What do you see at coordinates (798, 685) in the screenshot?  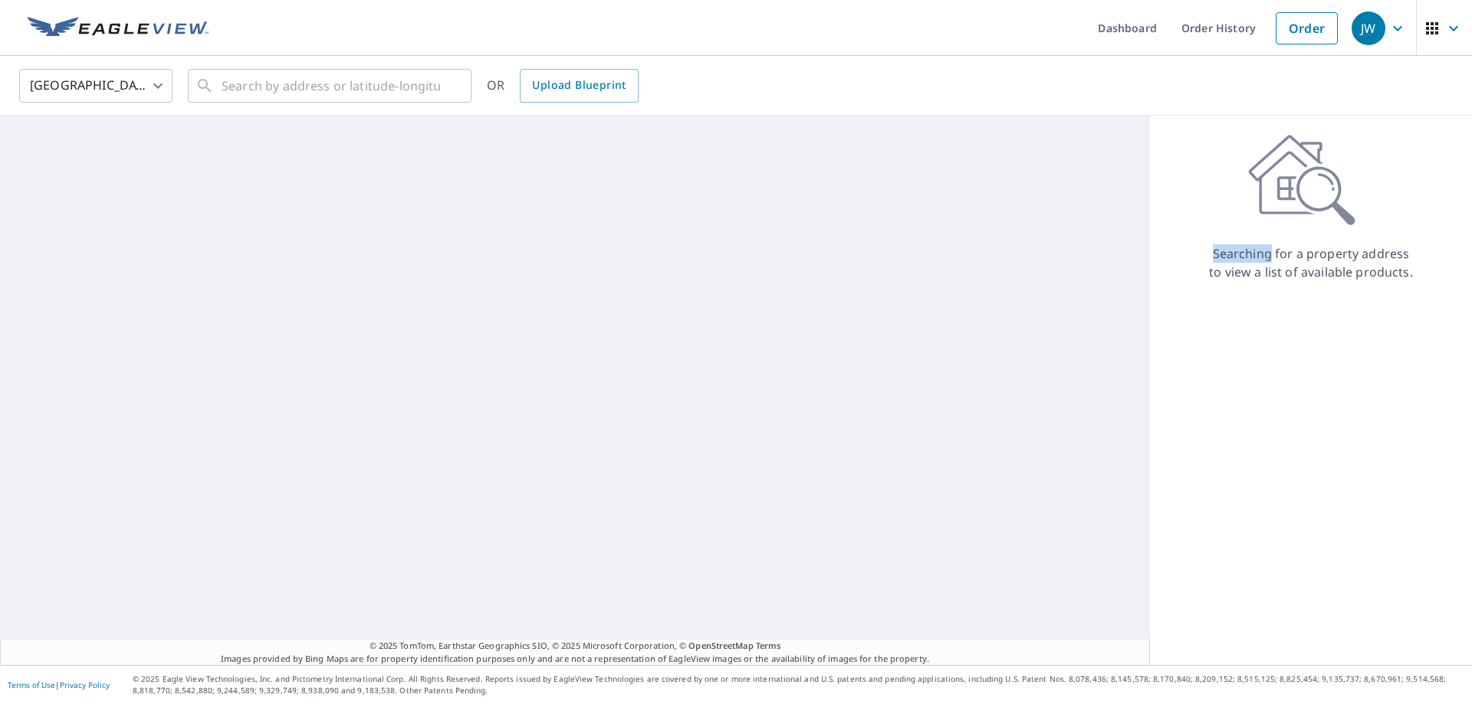 I see `p: © 2025 Eagle View Technologies, Inc. and Pictometry International Corp. All Rights Reserved. Repo...` at bounding box center [798, 685].